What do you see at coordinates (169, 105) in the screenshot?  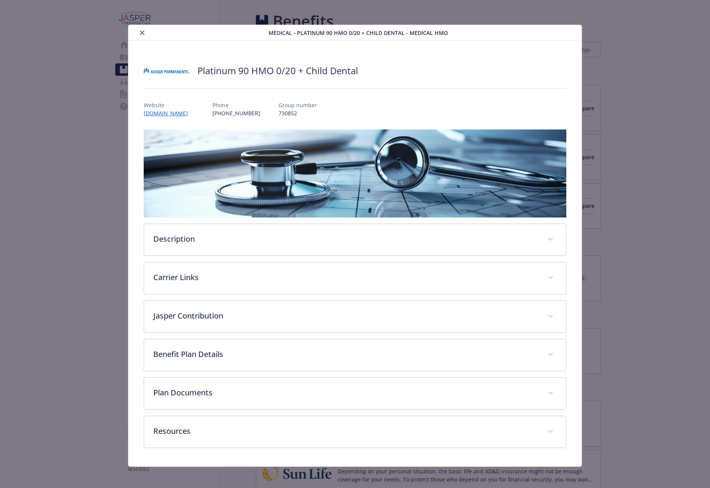 I see `p: Website` at bounding box center [169, 105].